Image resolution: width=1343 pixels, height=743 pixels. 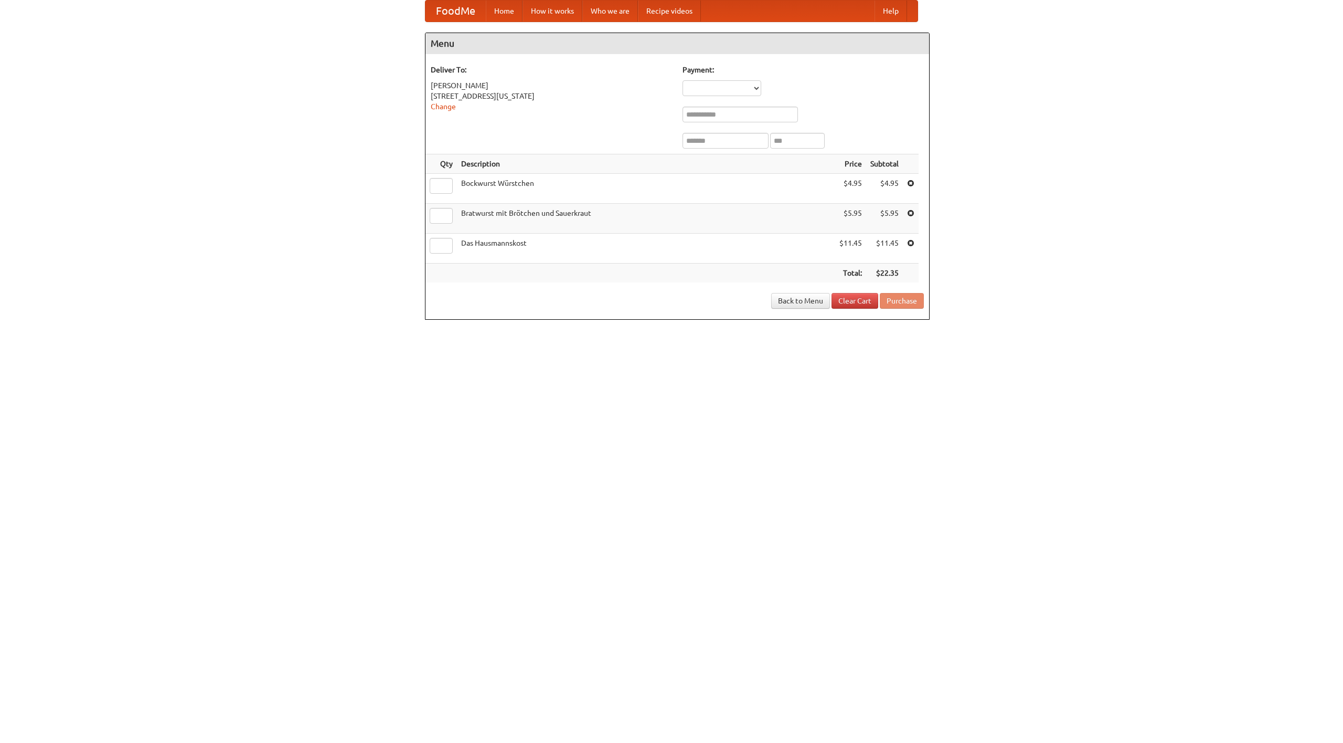 What do you see at coordinates (553, 11) in the screenshot?
I see `a: How it works` at bounding box center [553, 11].